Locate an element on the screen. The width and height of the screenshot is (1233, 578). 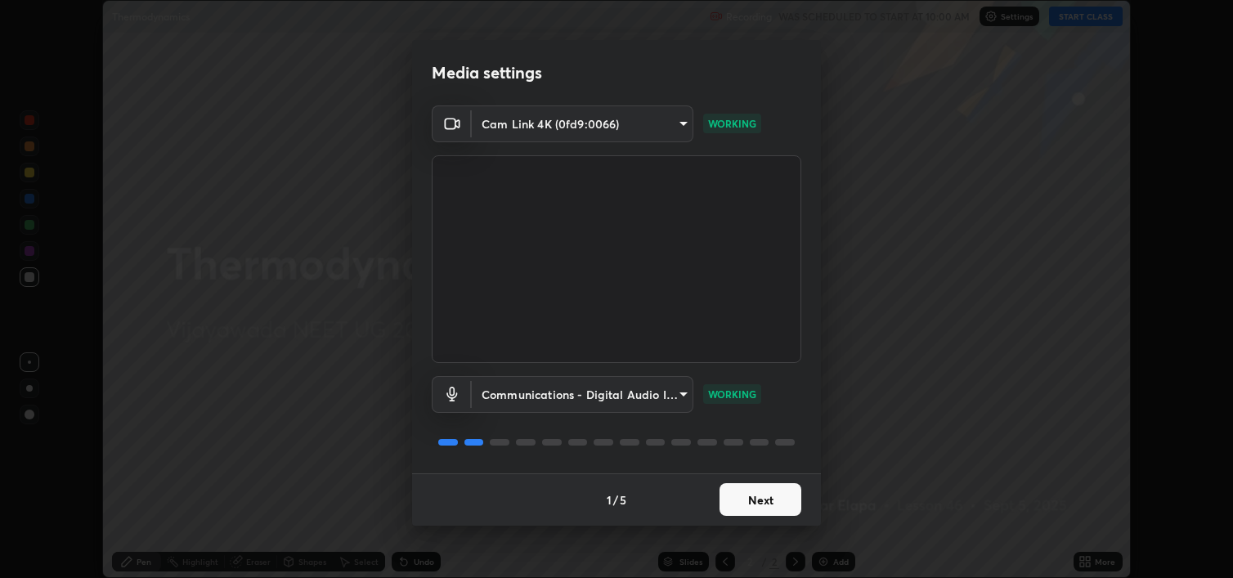
h4: 5 is located at coordinates (623, 500).